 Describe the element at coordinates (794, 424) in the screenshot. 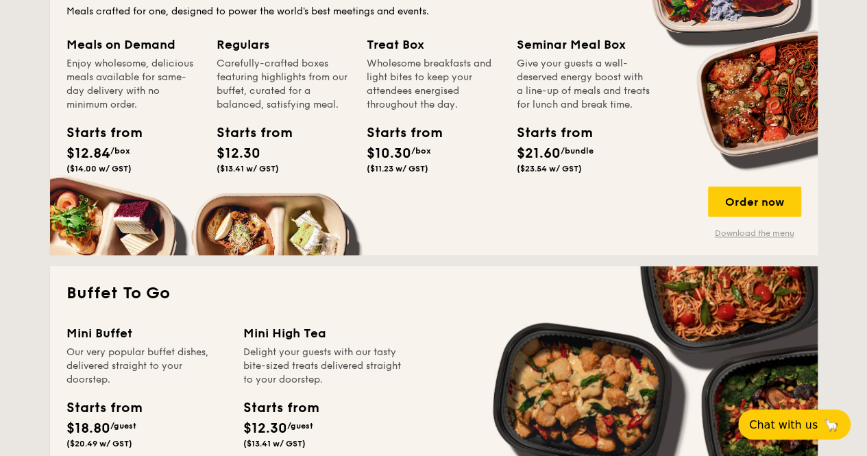

I see `button: Chat with us🦙` at that location.